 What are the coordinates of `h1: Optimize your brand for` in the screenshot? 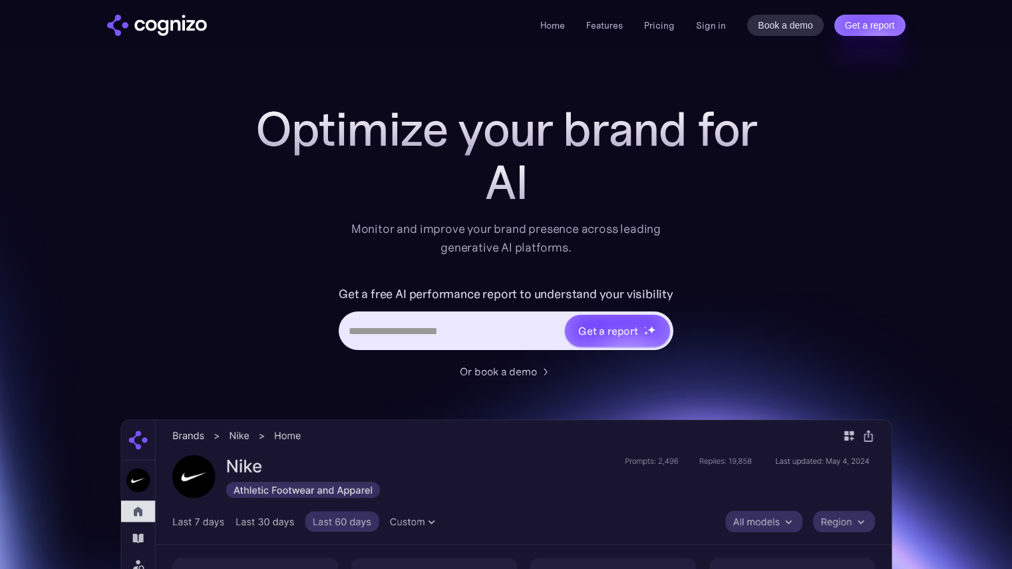 It's located at (506, 129).